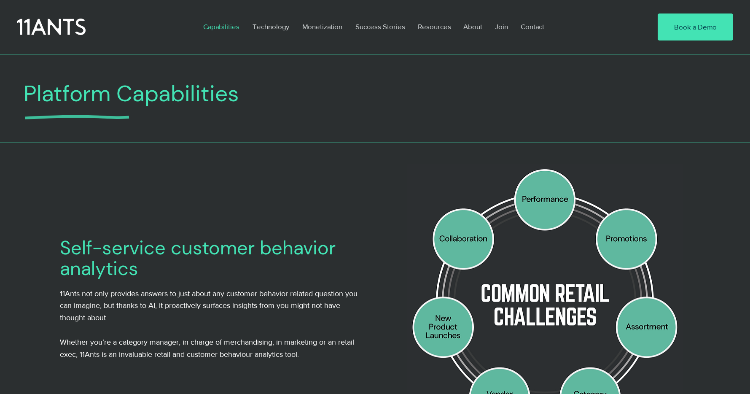  Describe the element at coordinates (533, 27) in the screenshot. I see `a: Contact` at that location.